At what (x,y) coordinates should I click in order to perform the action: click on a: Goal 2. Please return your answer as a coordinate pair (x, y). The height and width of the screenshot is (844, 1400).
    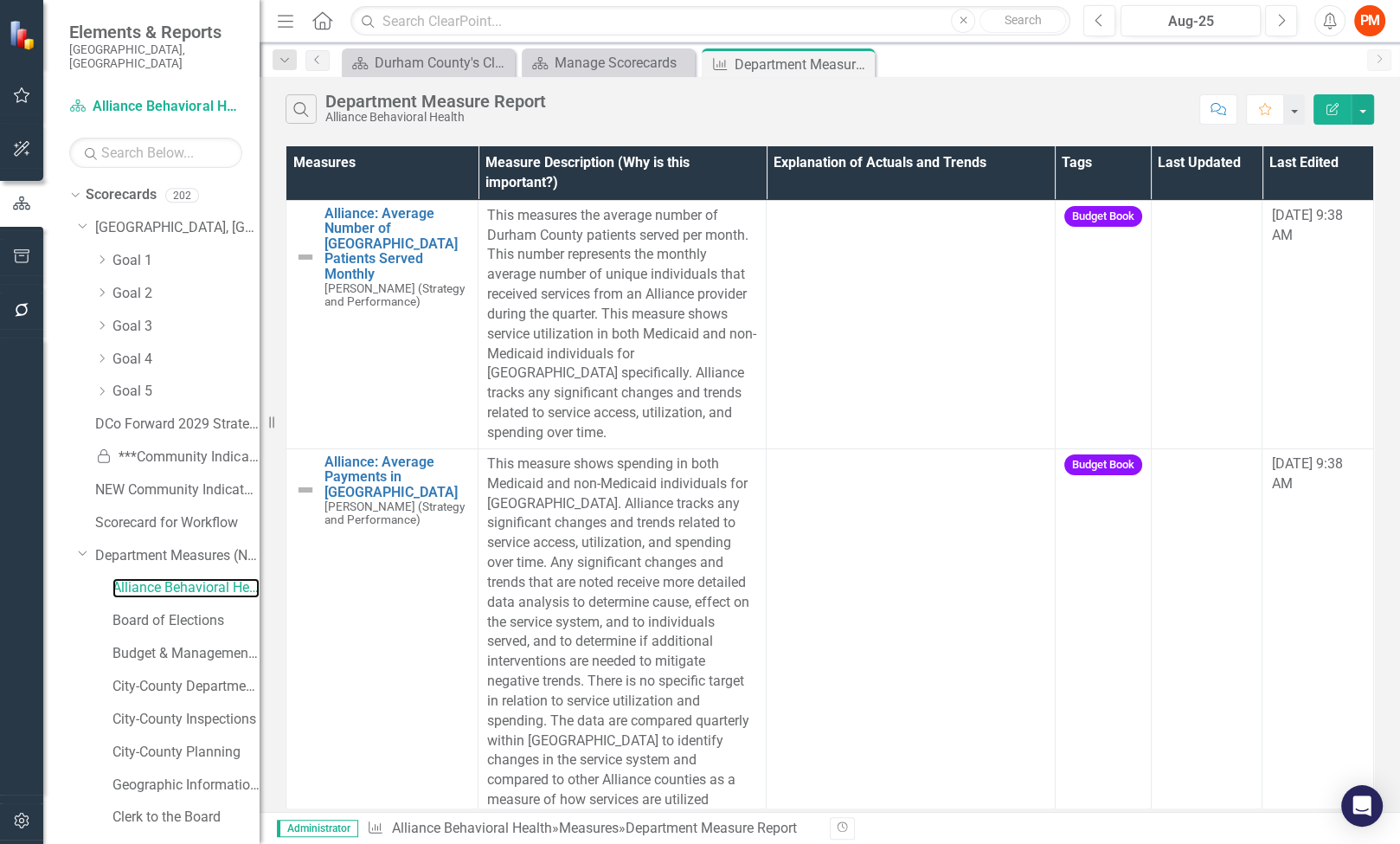
    Looking at the image, I should click on (186, 293).